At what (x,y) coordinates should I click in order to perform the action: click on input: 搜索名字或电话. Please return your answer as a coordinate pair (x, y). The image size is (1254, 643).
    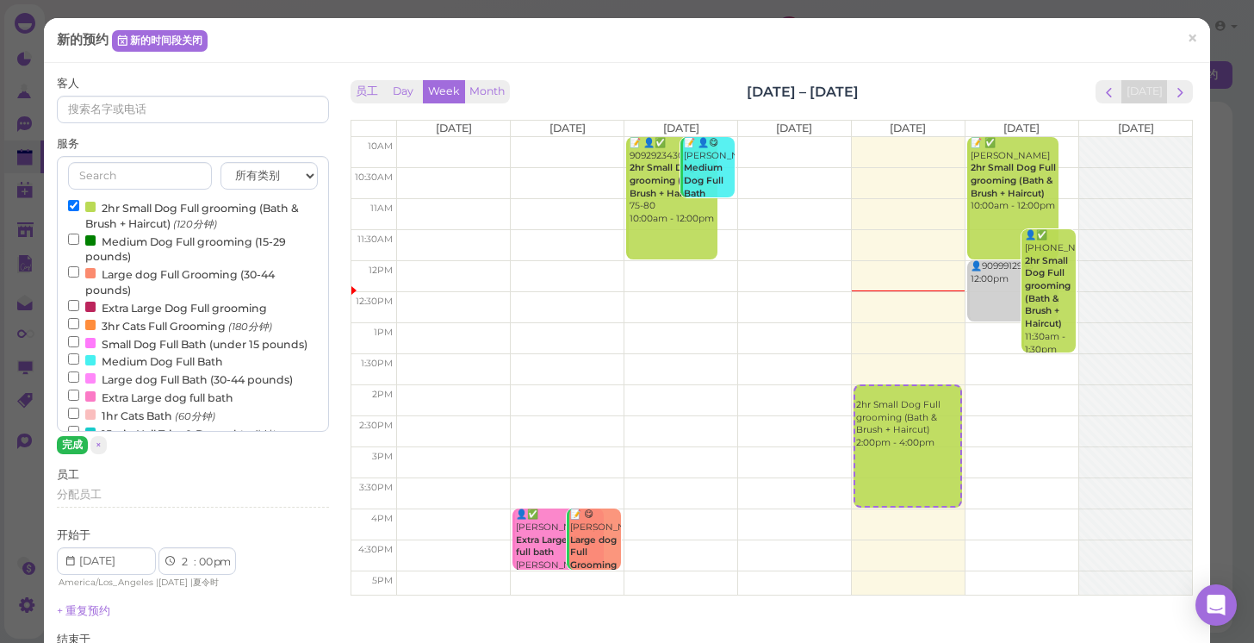
    Looking at the image, I should click on (193, 109).